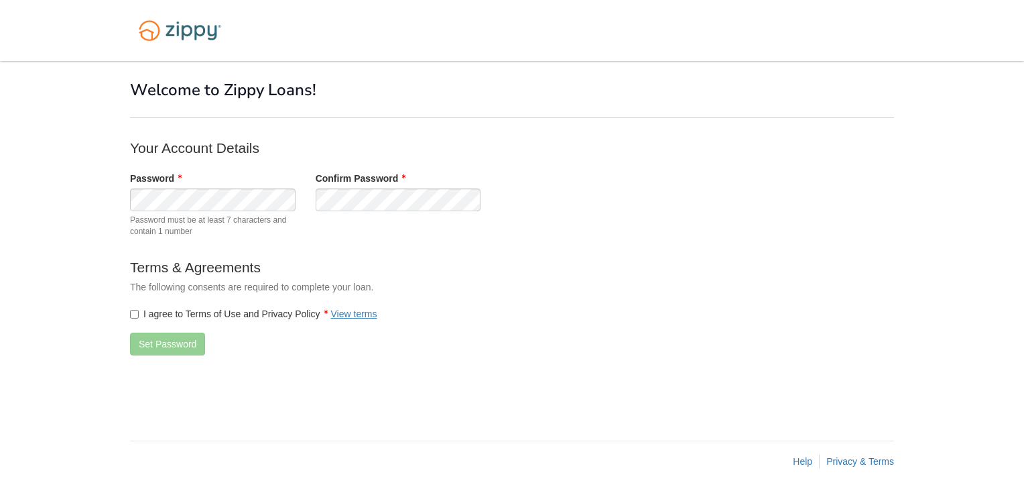 The width and height of the screenshot is (1024, 495). What do you see at coordinates (398, 147) in the screenshot?
I see `p: Your Account Details` at bounding box center [398, 147].